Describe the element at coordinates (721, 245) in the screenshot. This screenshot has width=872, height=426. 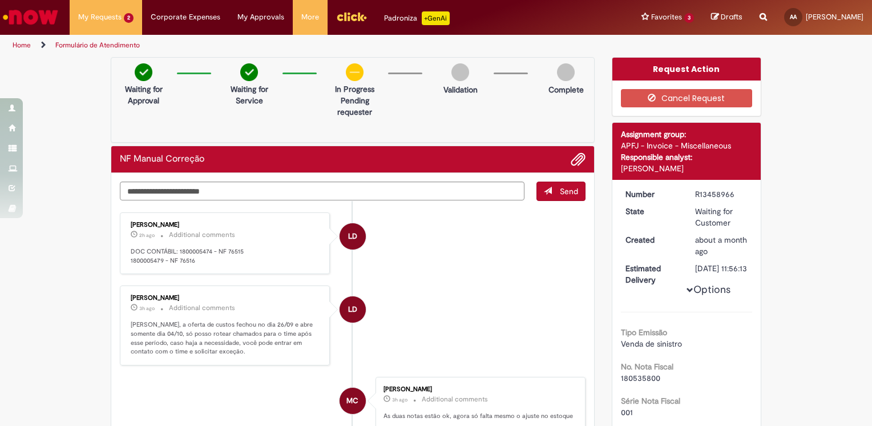
I see `div: 28/08/2025 16:05:22` at that location.